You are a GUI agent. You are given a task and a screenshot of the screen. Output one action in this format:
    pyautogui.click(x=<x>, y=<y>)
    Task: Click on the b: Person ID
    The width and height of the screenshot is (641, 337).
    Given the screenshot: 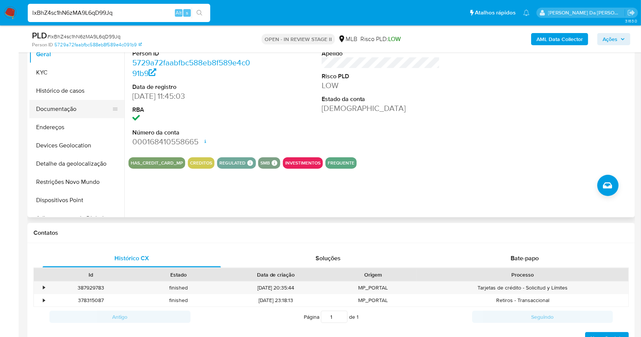 What is the action you would take?
    pyautogui.click(x=42, y=45)
    